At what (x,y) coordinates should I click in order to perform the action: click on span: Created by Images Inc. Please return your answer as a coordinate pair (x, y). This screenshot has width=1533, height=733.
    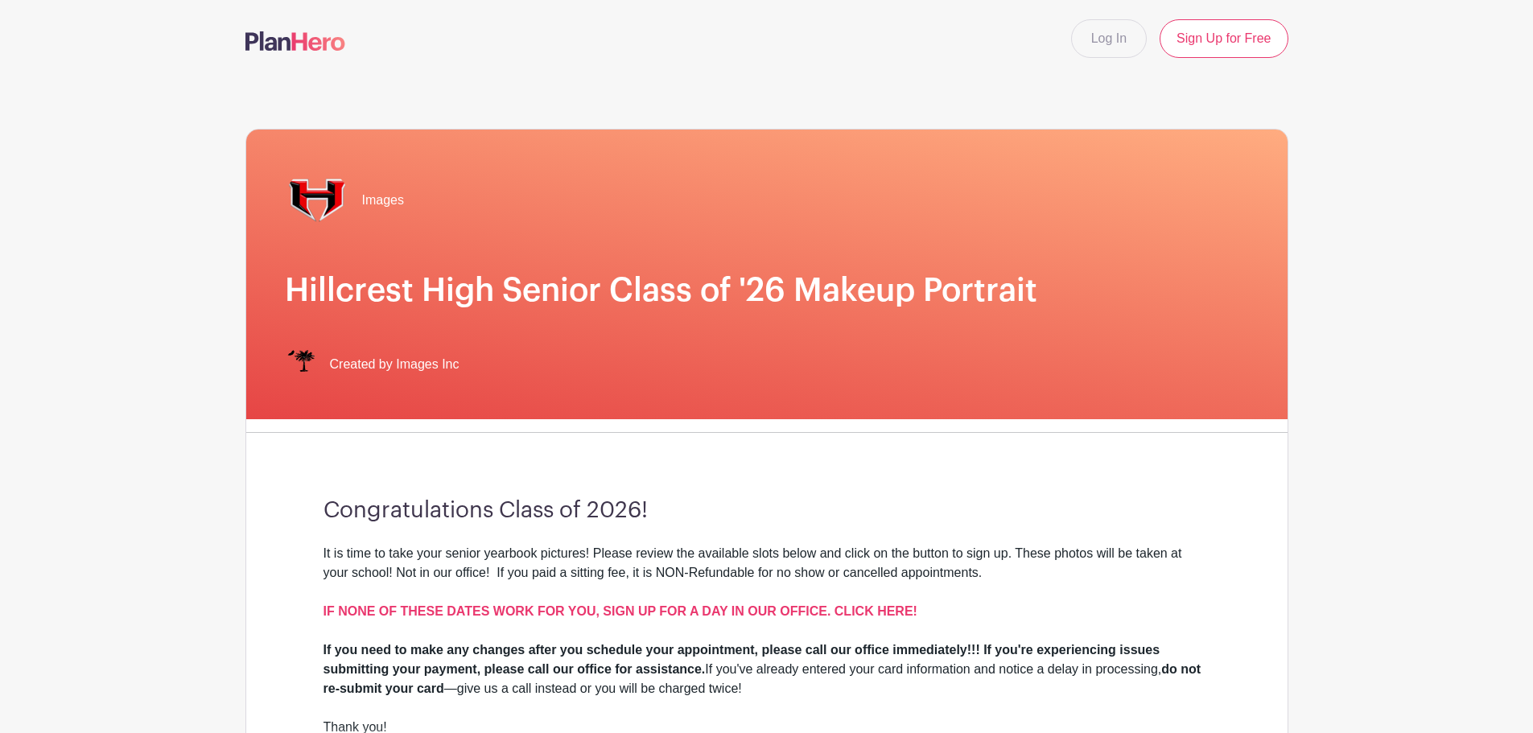
    Looking at the image, I should click on (394, 365).